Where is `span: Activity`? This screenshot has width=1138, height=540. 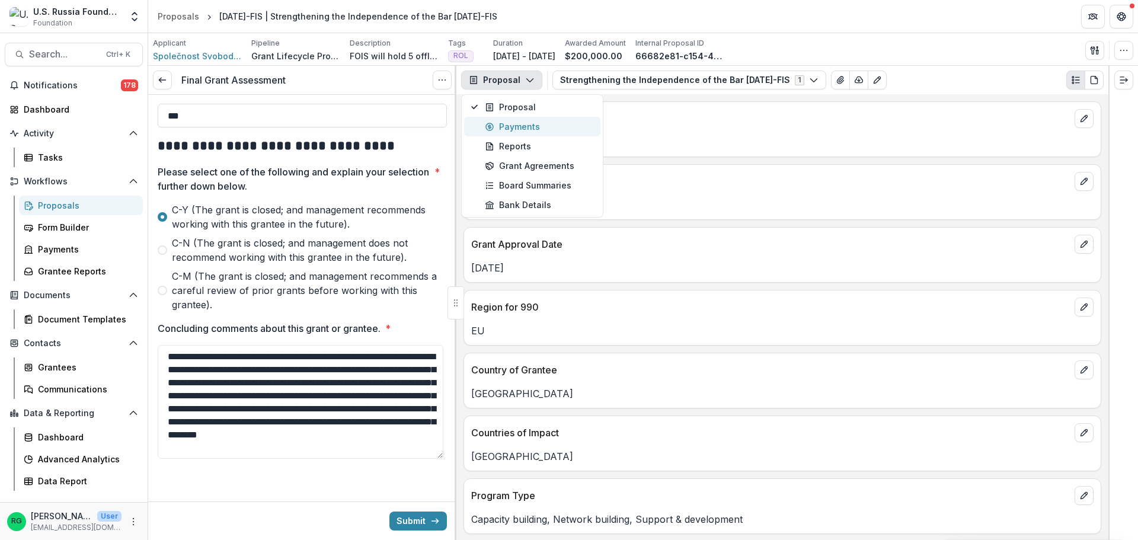 span: Activity is located at coordinates (73, 133).